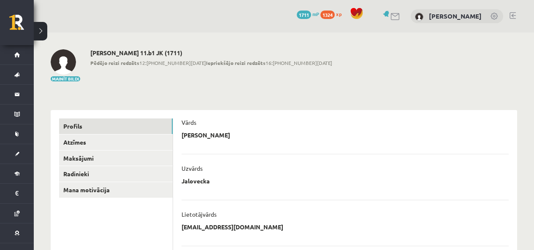 The image size is (534, 250). What do you see at coordinates (65, 79) in the screenshot?
I see `button: Mainīt bildi` at bounding box center [65, 79].